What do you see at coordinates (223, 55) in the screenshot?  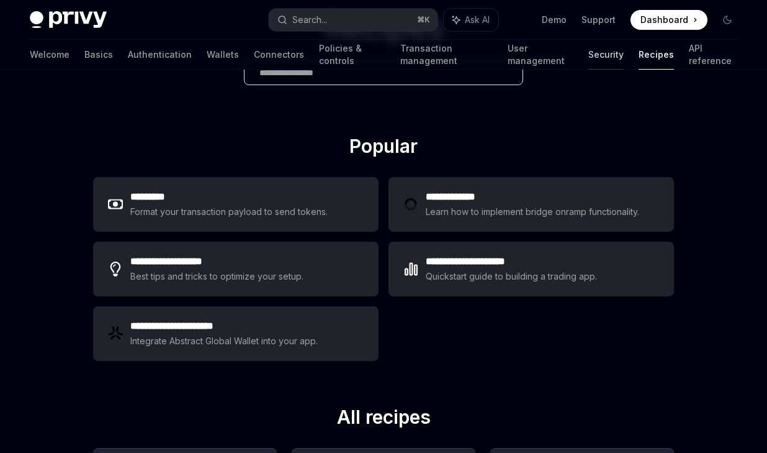 I see `a: Wallets` at bounding box center [223, 55].